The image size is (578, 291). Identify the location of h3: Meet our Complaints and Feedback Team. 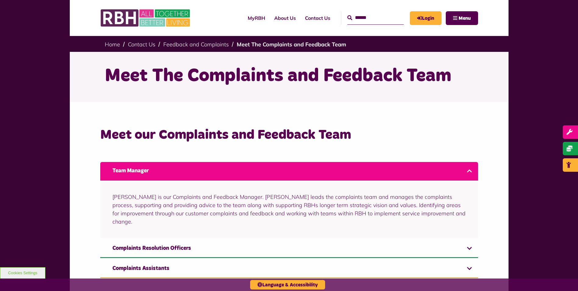
(289, 135).